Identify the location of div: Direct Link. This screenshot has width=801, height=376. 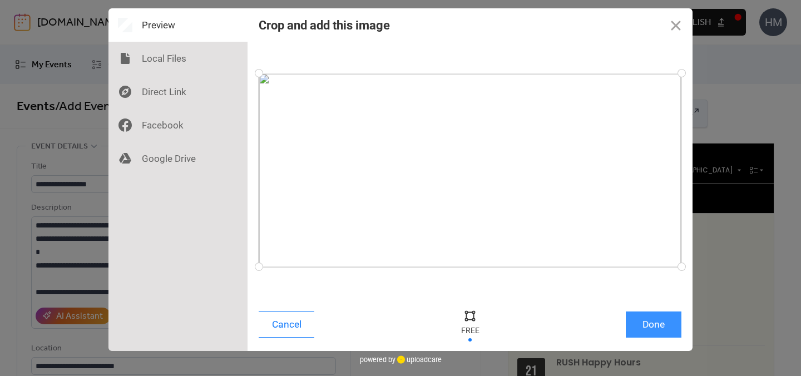
(178, 92).